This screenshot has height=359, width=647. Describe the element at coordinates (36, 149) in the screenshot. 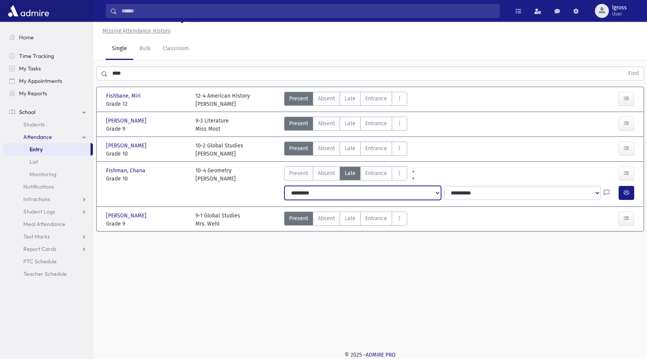

I see `span: Entry` at that location.